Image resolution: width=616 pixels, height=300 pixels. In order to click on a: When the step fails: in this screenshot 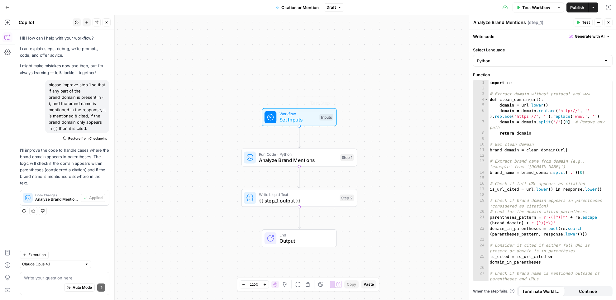, I will do `click(494, 291)`.